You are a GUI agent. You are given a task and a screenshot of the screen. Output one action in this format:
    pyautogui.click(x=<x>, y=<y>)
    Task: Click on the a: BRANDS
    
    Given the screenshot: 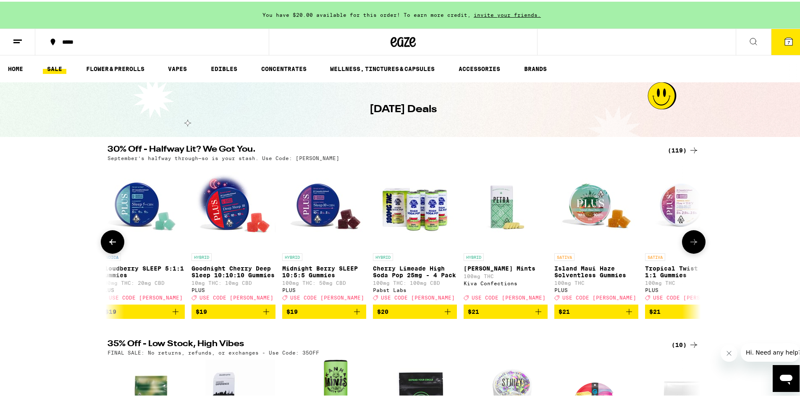 What is the action you would take?
    pyautogui.click(x=536, y=67)
    